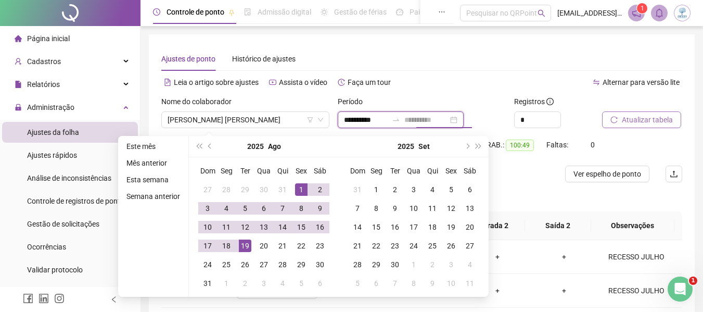 Image resolution: width=703 pixels, height=312 pixels. I want to click on div: 26, so click(245, 264).